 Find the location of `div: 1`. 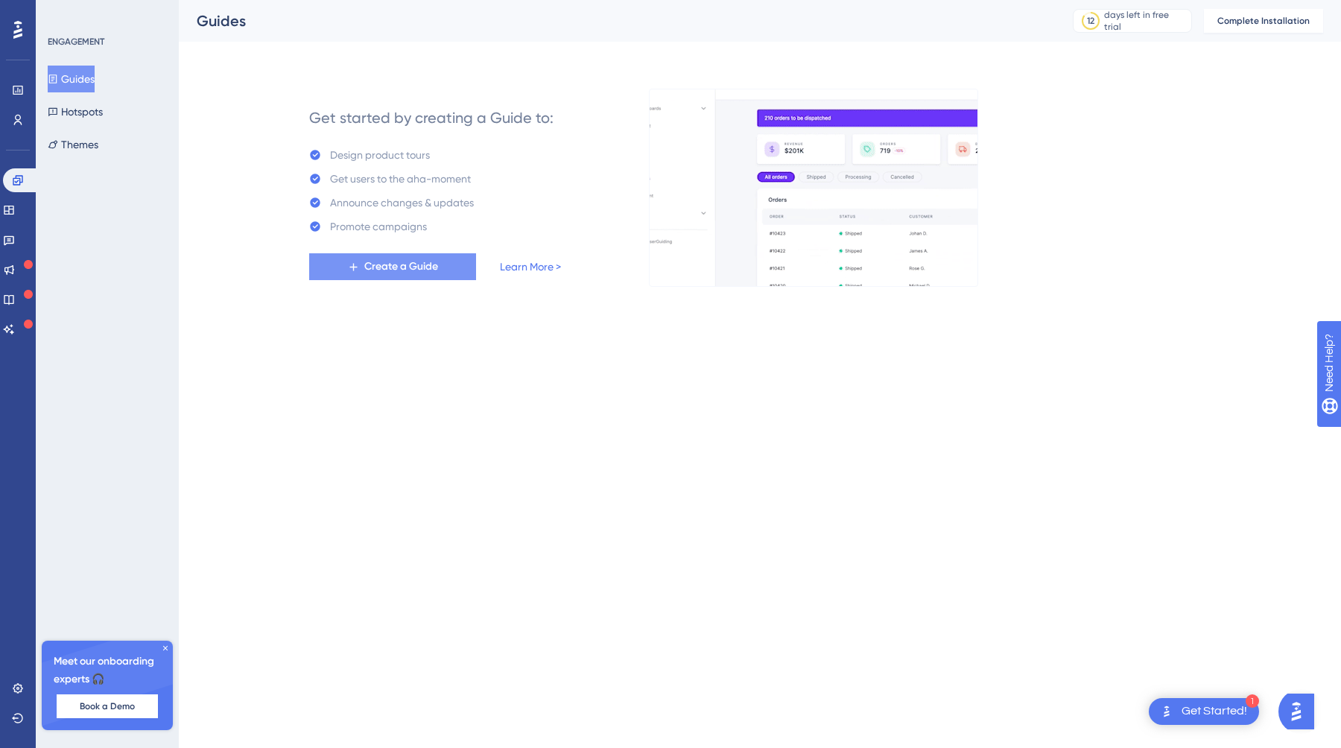

div: 1 is located at coordinates (1252, 701).